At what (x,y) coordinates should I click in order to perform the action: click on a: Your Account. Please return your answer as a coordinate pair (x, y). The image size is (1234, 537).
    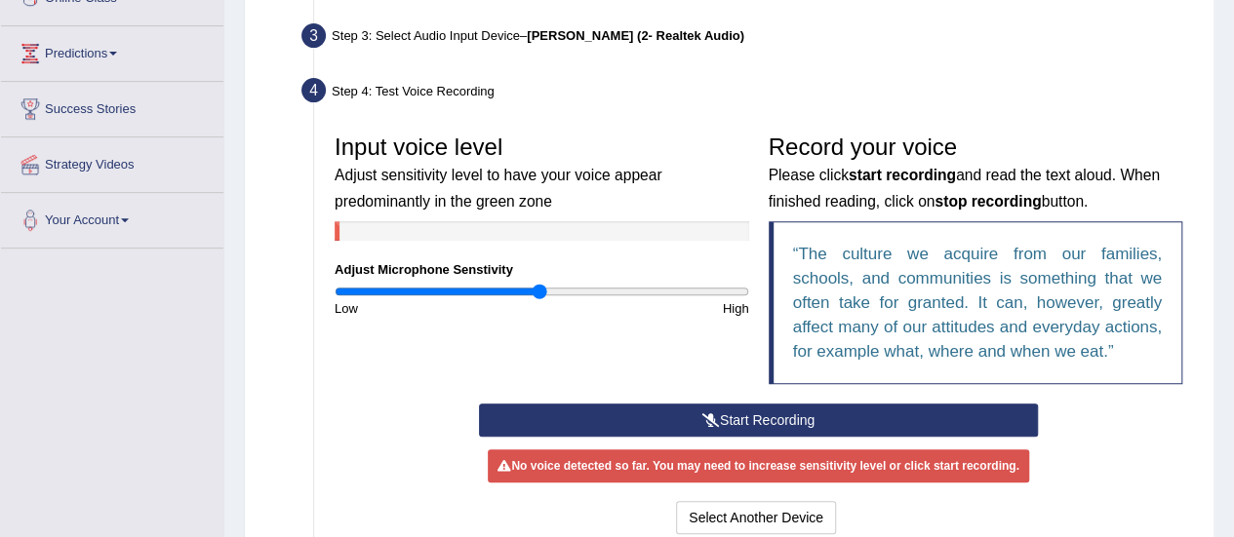
    Looking at the image, I should click on (112, 217).